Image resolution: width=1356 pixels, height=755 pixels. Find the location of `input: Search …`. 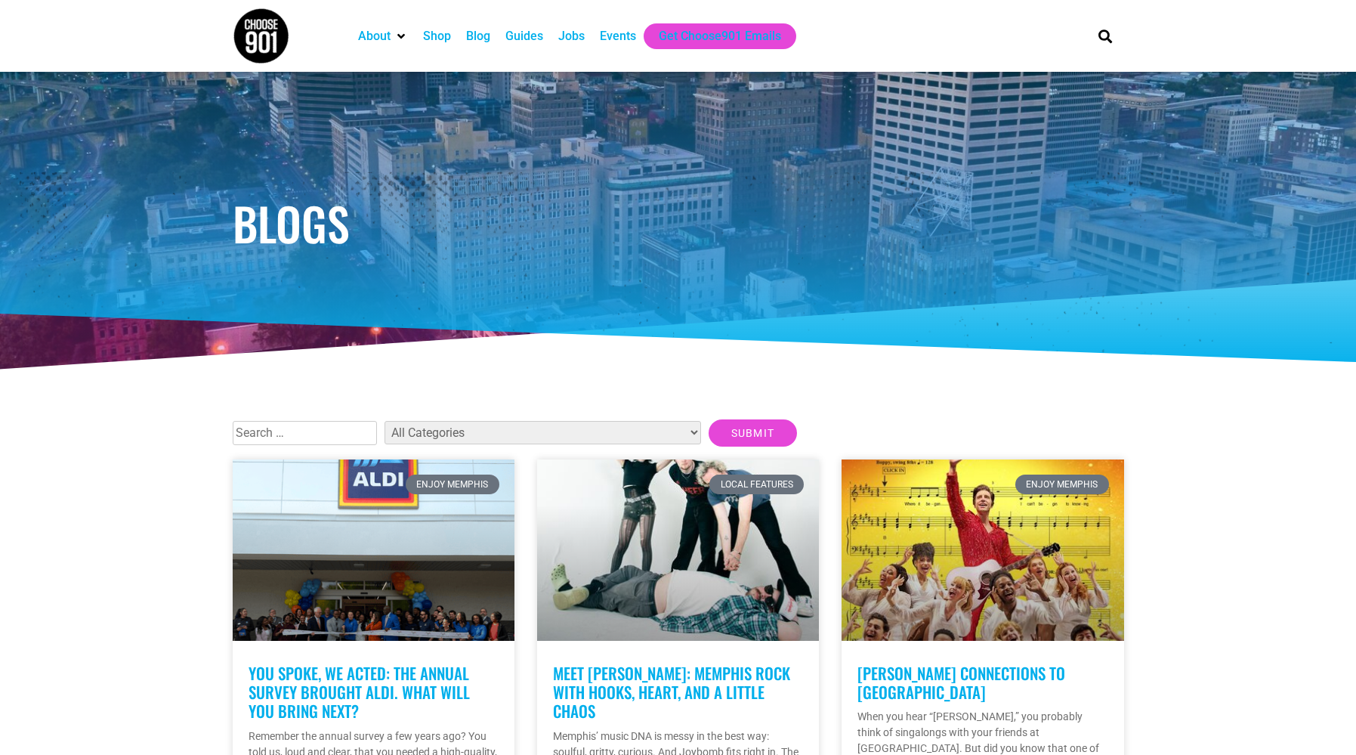

input: Search … is located at coordinates (304, 433).